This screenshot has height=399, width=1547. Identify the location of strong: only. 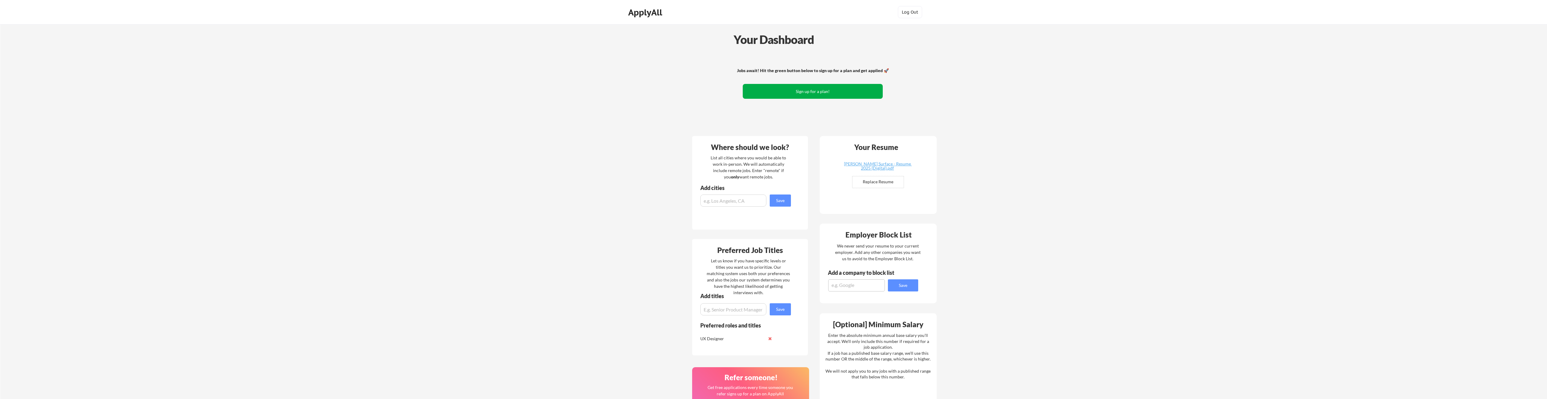
(735, 177).